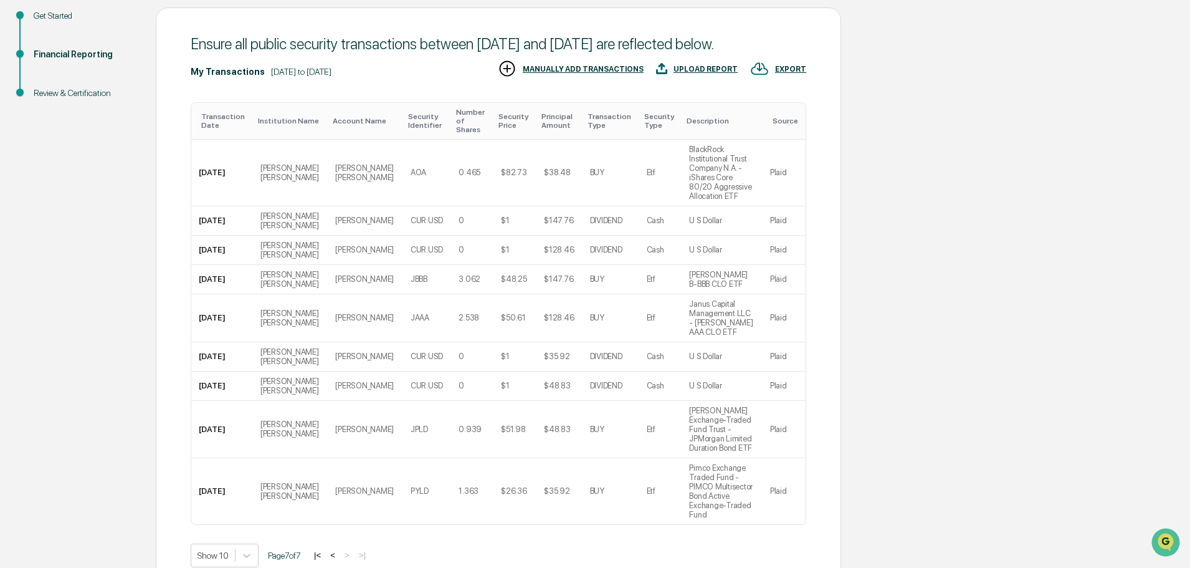 Image resolution: width=1190 pixels, height=568 pixels. I want to click on div: PYLD, so click(419, 490).